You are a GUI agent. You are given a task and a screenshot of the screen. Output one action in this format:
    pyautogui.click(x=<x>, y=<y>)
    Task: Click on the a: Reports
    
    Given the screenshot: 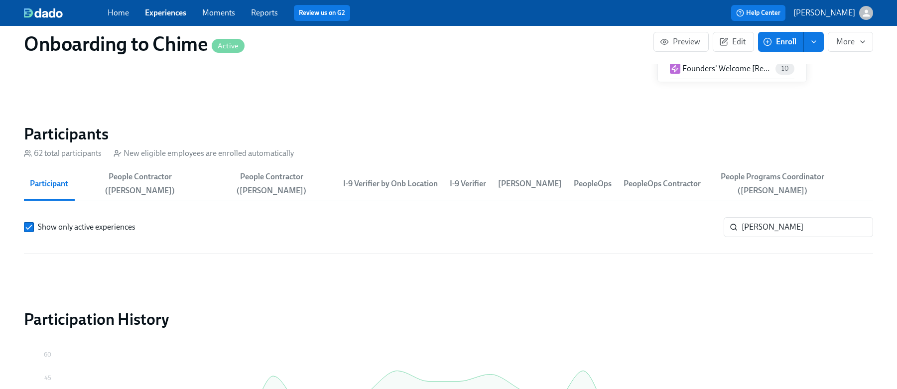 What is the action you would take?
    pyautogui.click(x=264, y=12)
    